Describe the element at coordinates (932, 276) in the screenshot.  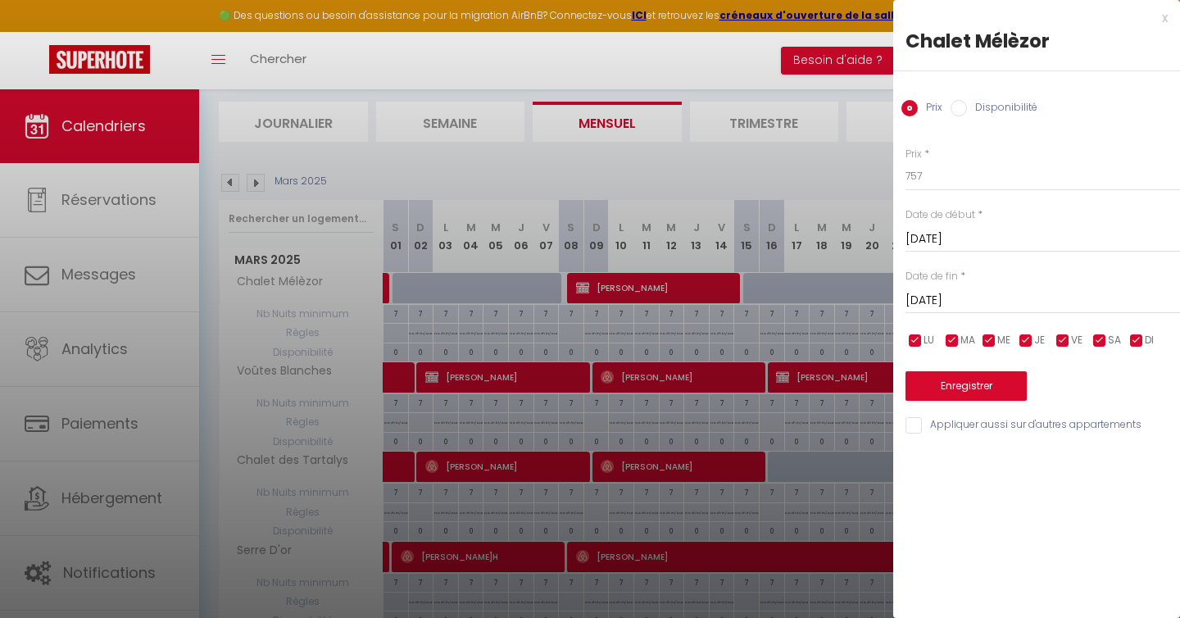
I see `label: Date de fin` at that location.